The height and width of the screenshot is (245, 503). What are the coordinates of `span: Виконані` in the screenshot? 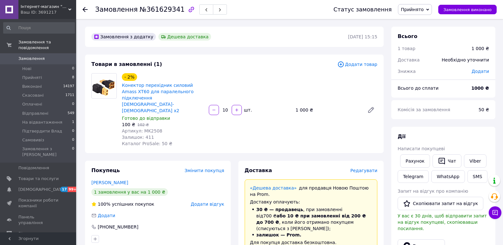 It's located at (32, 87).